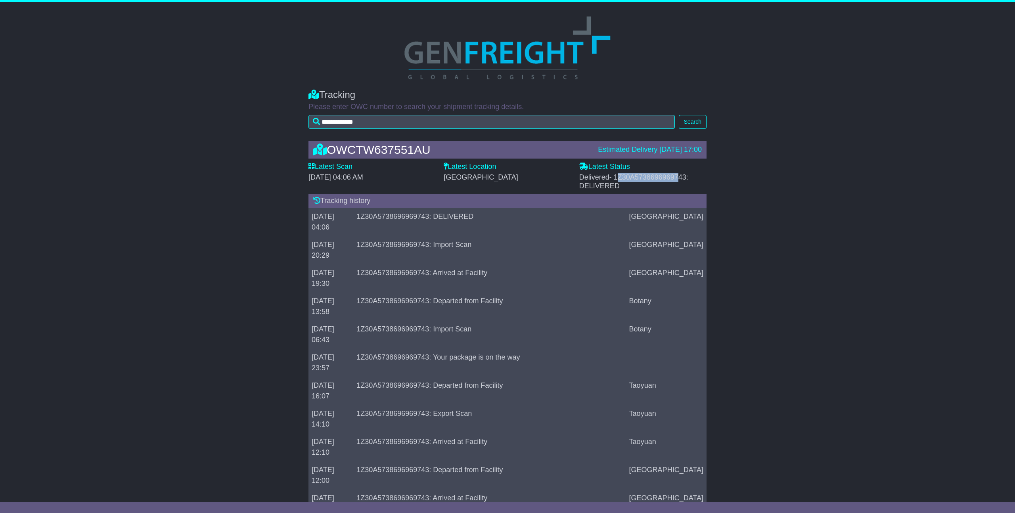  What do you see at coordinates (507, 48) in the screenshot?
I see `img: Light` at bounding box center [507, 48].